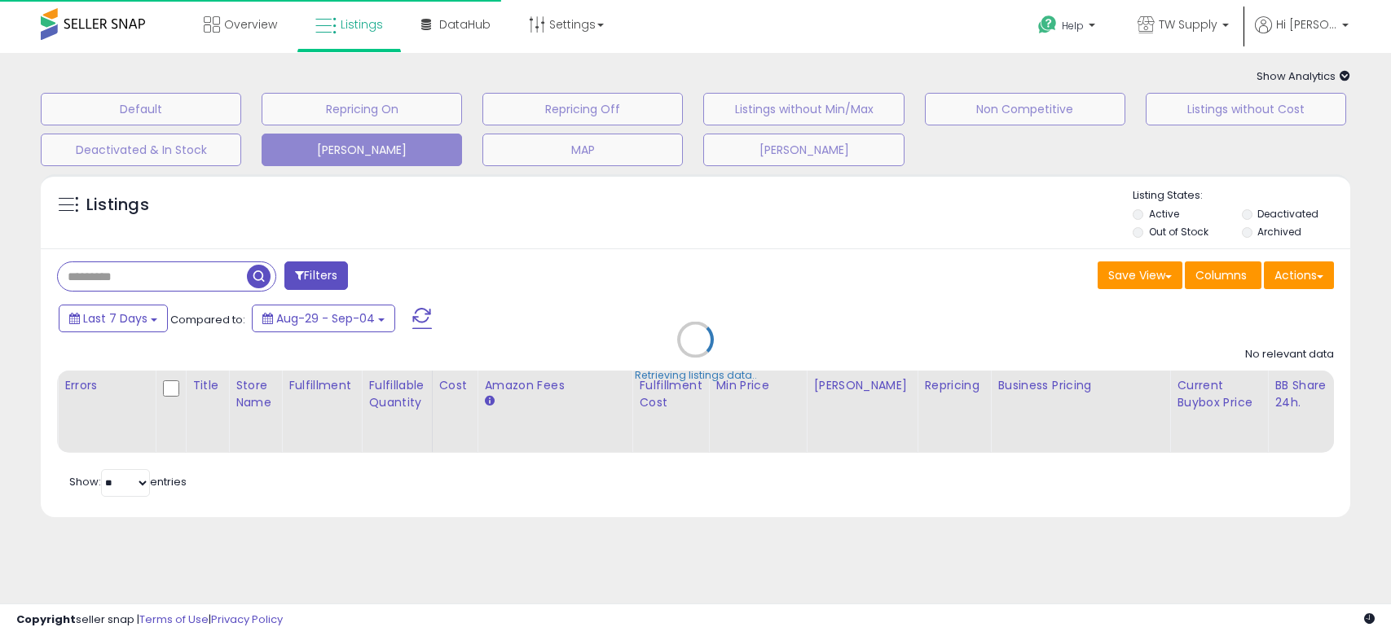  What do you see at coordinates (149, 620) in the screenshot?
I see `div: seller snap | |` at bounding box center [149, 620].